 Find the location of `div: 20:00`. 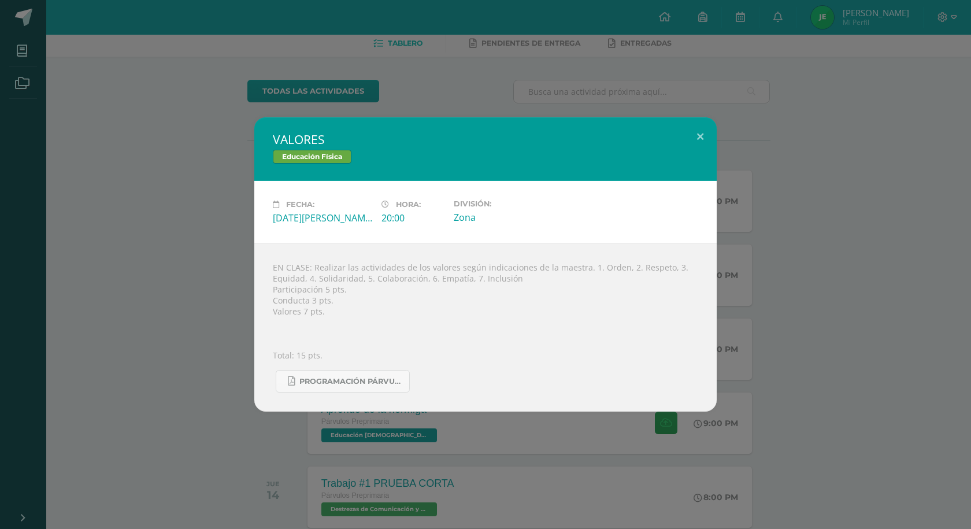

div: 20:00 is located at coordinates (413, 218).